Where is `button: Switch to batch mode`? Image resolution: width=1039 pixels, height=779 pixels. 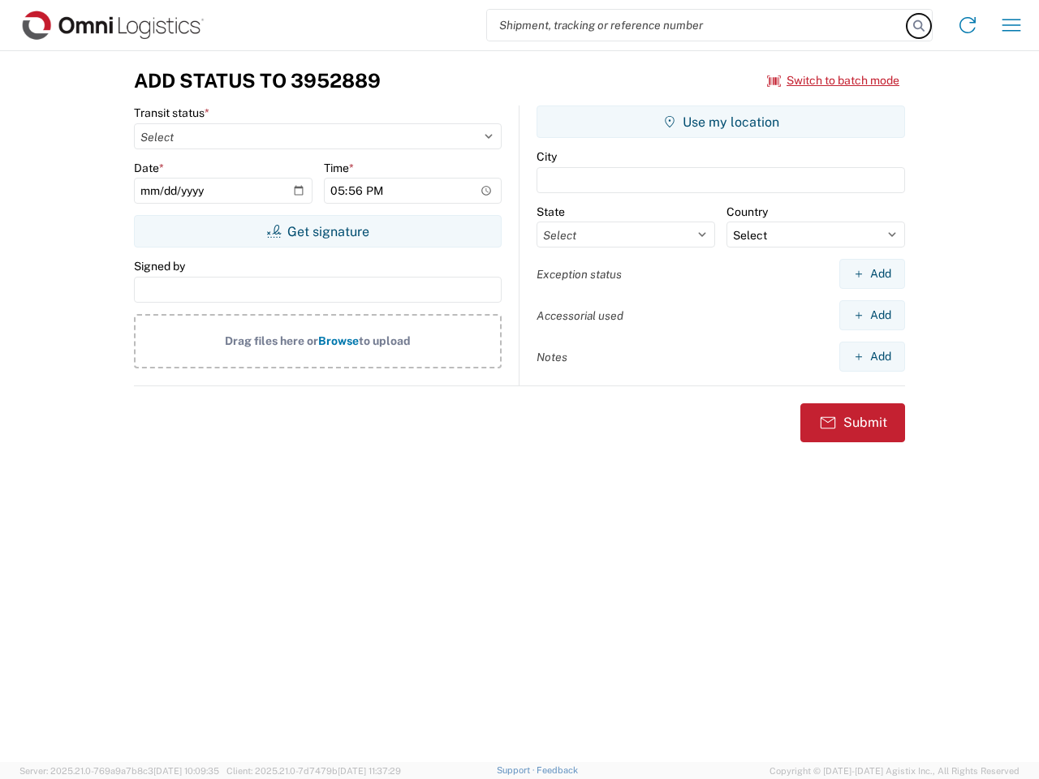
button: Switch to batch mode is located at coordinates (833, 80).